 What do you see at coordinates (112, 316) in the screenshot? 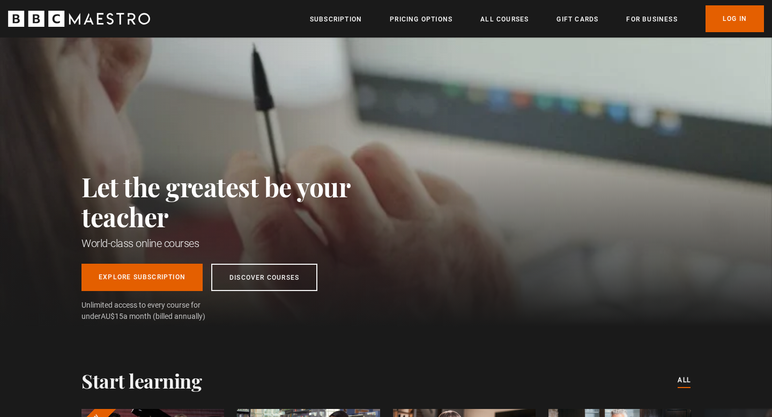
I see `span: AU$15` at bounding box center [112, 316].